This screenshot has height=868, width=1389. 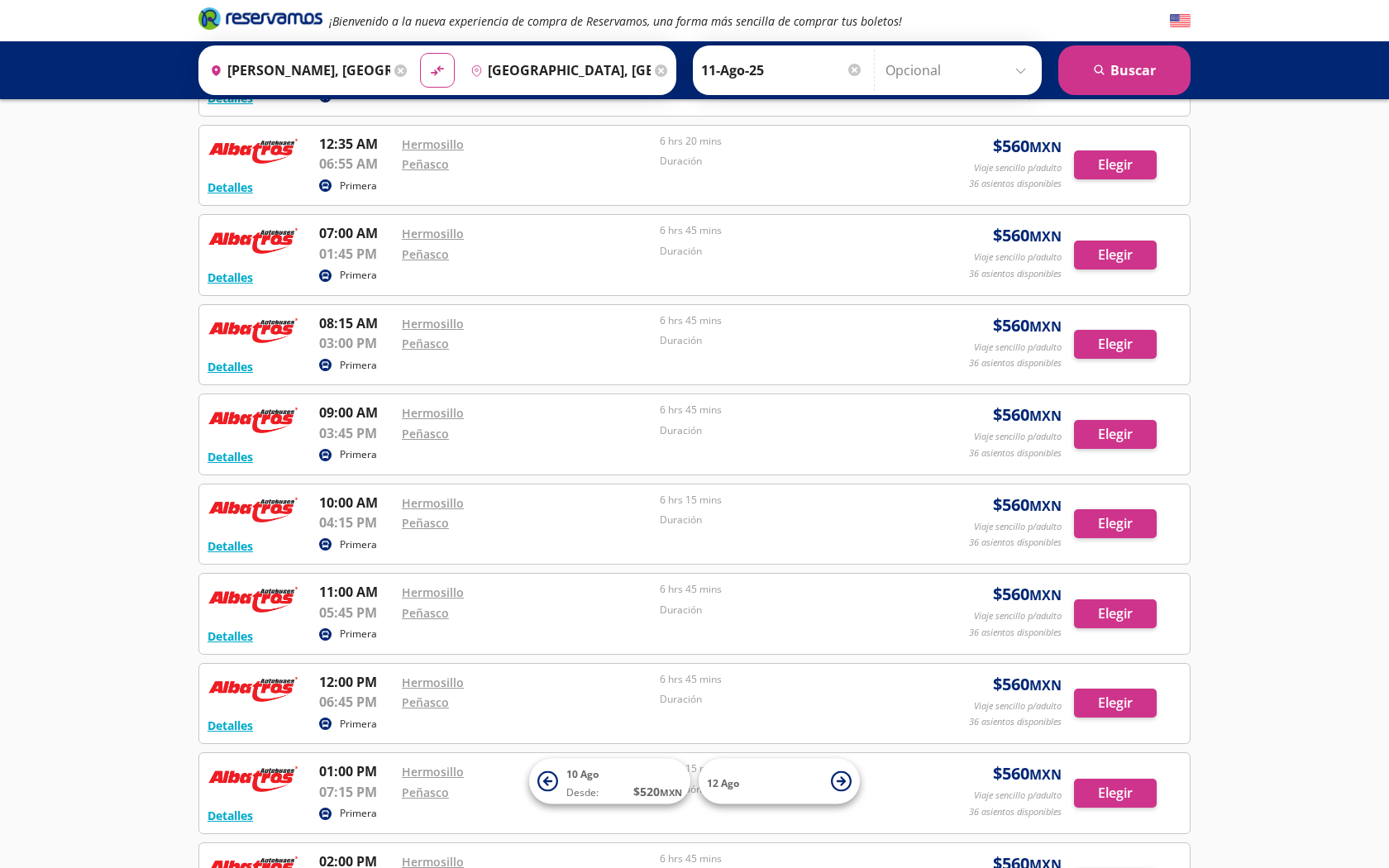 What do you see at coordinates (782, 70) in the screenshot?
I see `input: Elegir Fecha` at bounding box center [782, 70].